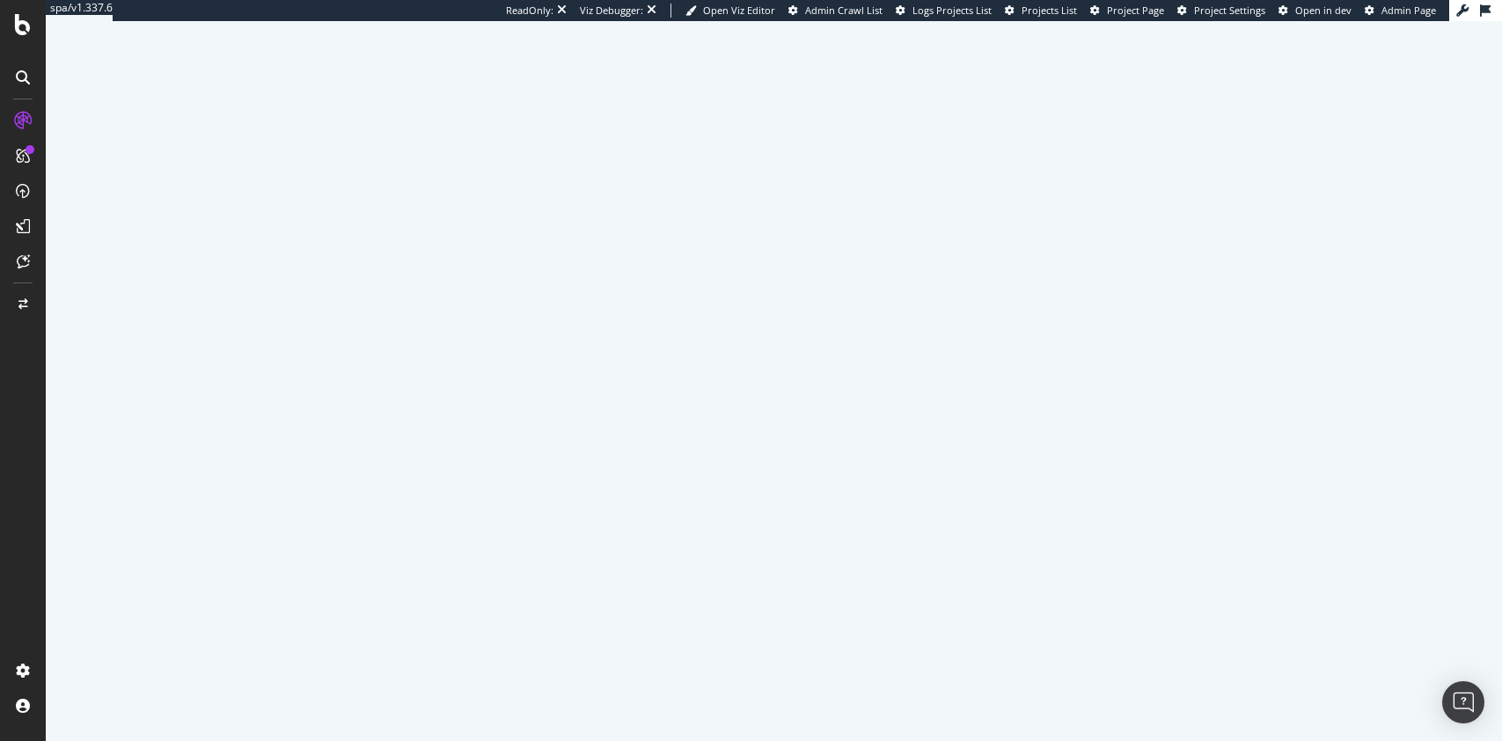 The image size is (1502, 741). Describe the element at coordinates (1041, 11) in the screenshot. I see `a: Projects List` at that location.